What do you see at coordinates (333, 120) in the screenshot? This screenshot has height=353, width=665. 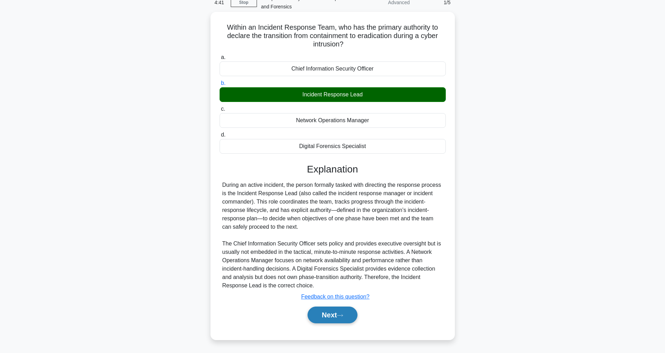 I see `div: Network Operations Manager` at bounding box center [333, 120].